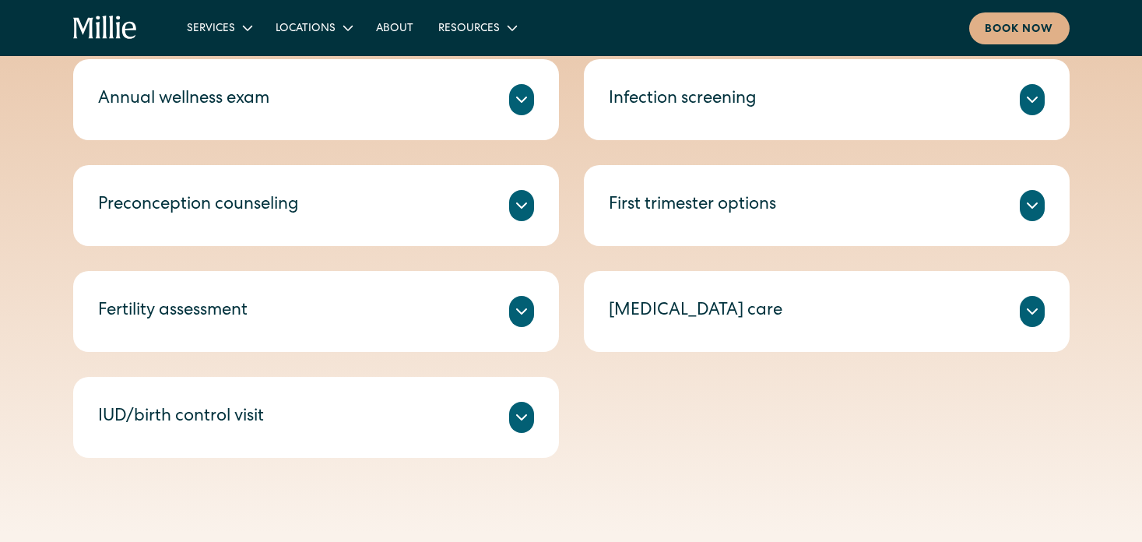 Image resolution: width=1142 pixels, height=542 pixels. Describe the element at coordinates (683, 100) in the screenshot. I see `div: Infection screening` at that location.